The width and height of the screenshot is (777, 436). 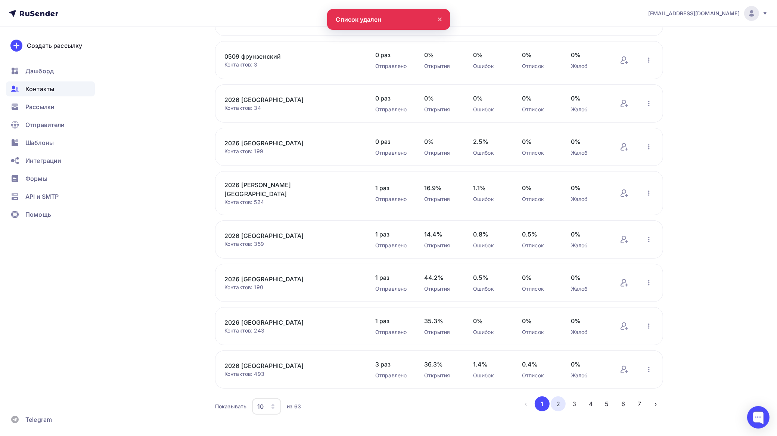 I want to click on a: Дашборд, so click(x=50, y=71).